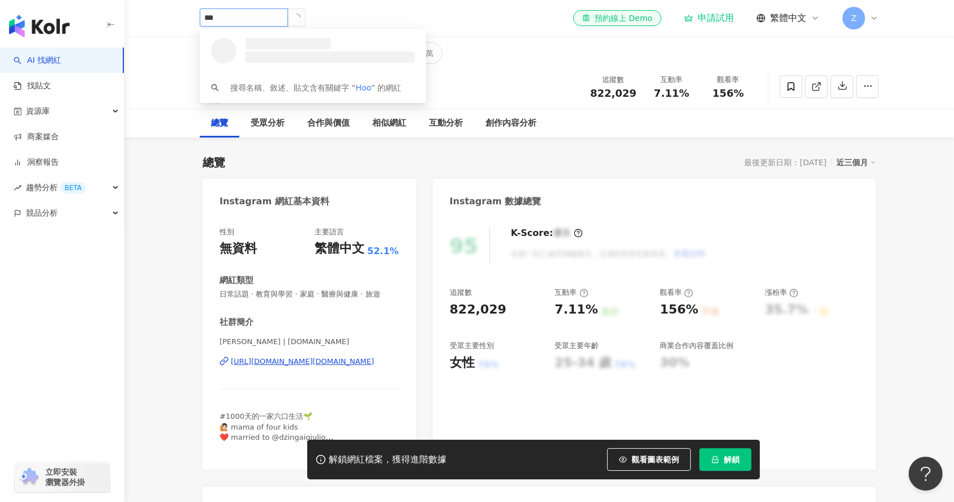 The height and width of the screenshot is (502, 954). I want to click on button: 解鎖, so click(725, 459).